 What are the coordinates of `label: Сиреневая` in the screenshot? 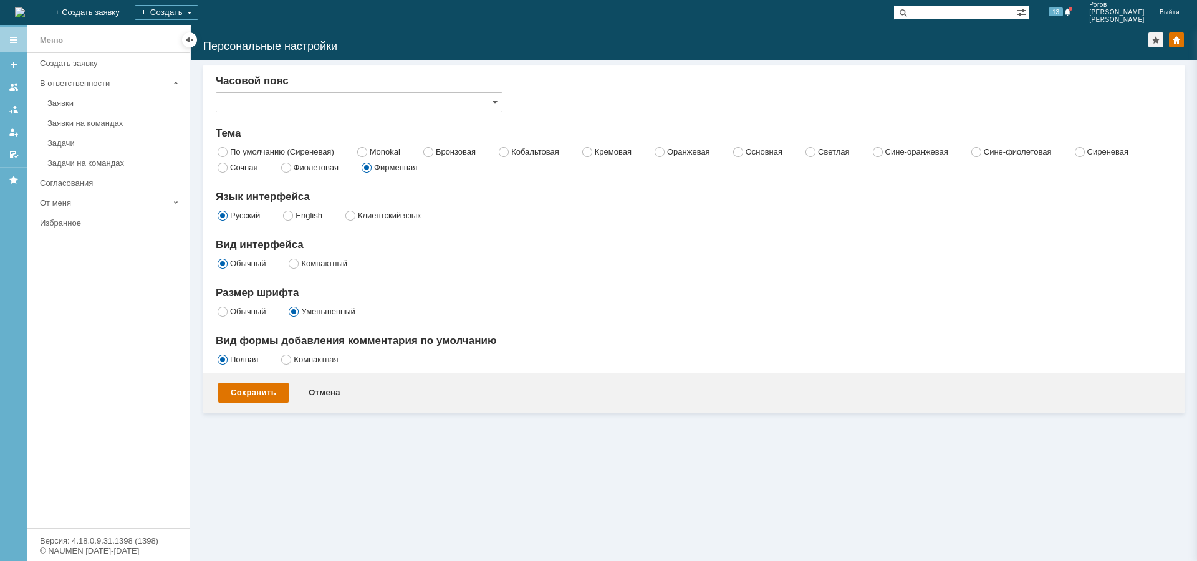 It's located at (1107, 151).